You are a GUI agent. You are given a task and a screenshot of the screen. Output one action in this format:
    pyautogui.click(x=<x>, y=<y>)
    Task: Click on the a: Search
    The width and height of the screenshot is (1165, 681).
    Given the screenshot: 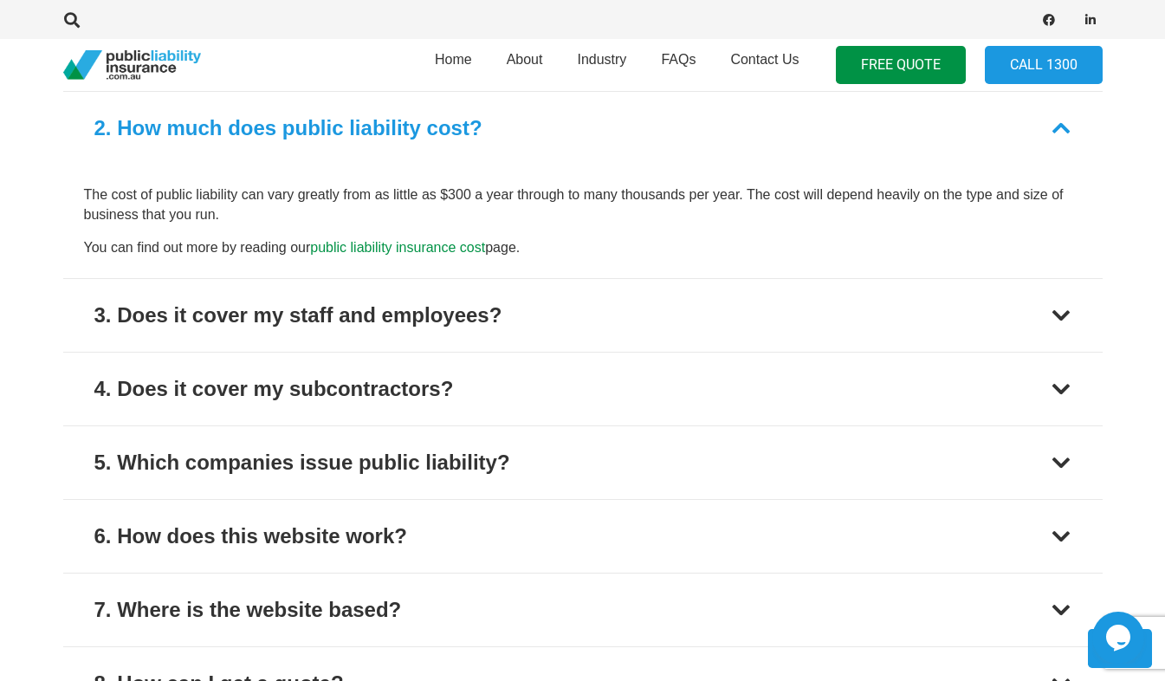 What is the action you would take?
    pyautogui.click(x=73, y=20)
    